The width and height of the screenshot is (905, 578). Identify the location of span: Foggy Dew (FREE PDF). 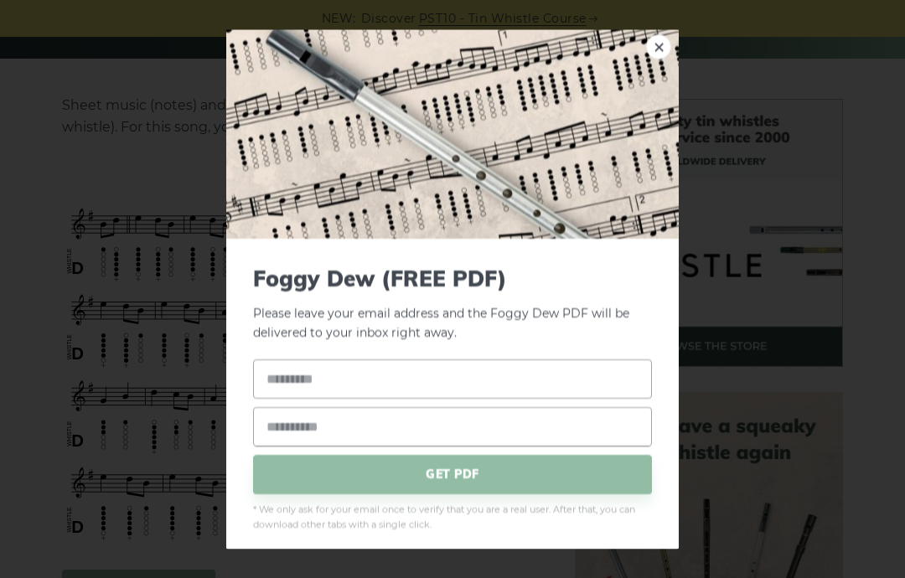
(453, 278).